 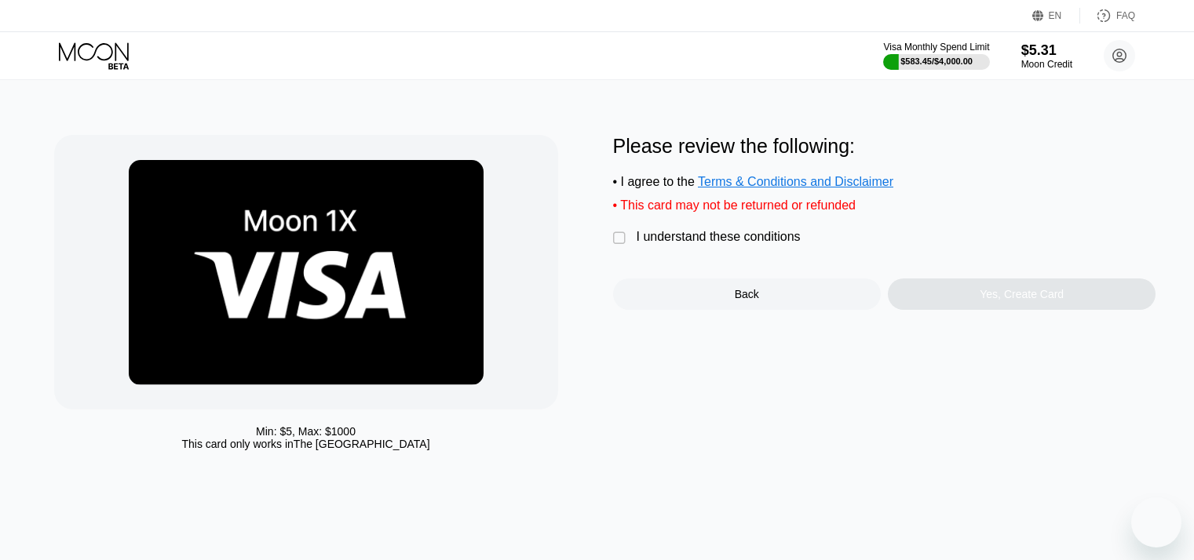 What do you see at coordinates (1046, 56) in the screenshot?
I see `div: $5.31Moon Credit` at bounding box center [1046, 56].